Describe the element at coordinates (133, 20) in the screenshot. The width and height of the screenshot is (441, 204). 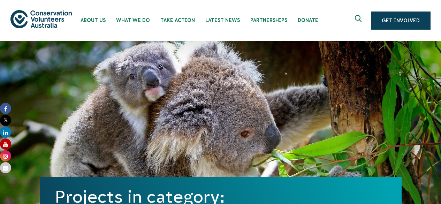
I see `span: What We Do` at that location.